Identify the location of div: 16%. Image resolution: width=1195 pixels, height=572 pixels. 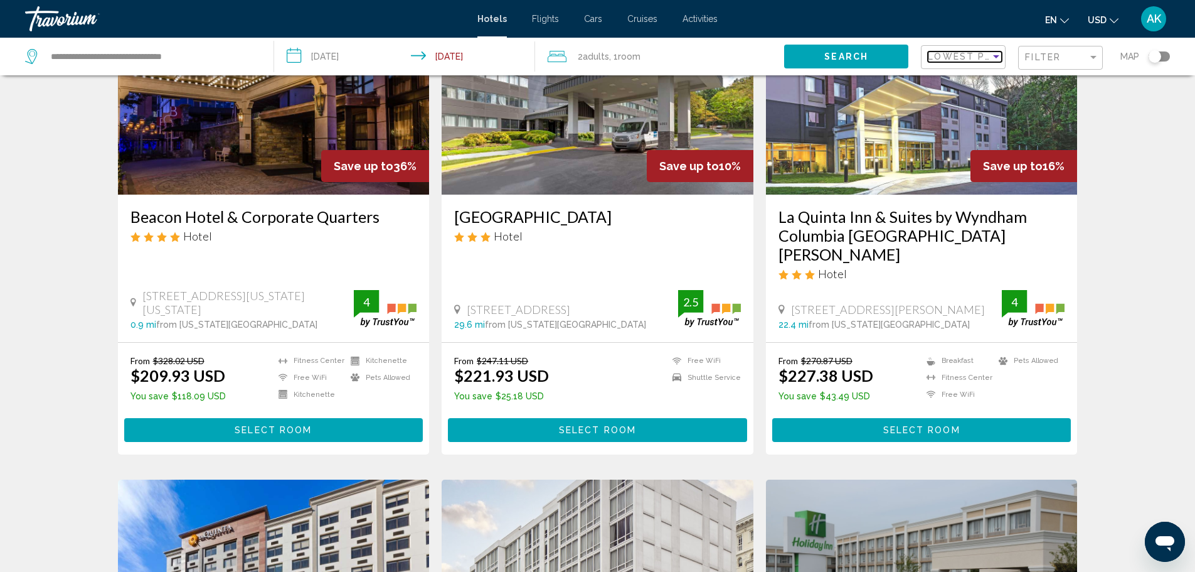
(1024, 166).